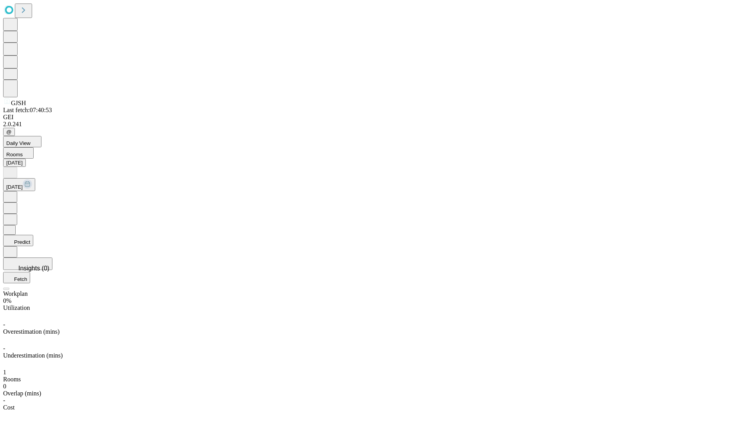 Image resolution: width=751 pixels, height=422 pixels. I want to click on span: 1, so click(5, 372).